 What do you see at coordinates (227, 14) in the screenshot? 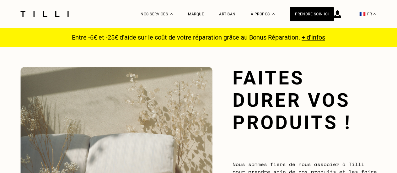
I see `a: Artisan` at bounding box center [227, 14].